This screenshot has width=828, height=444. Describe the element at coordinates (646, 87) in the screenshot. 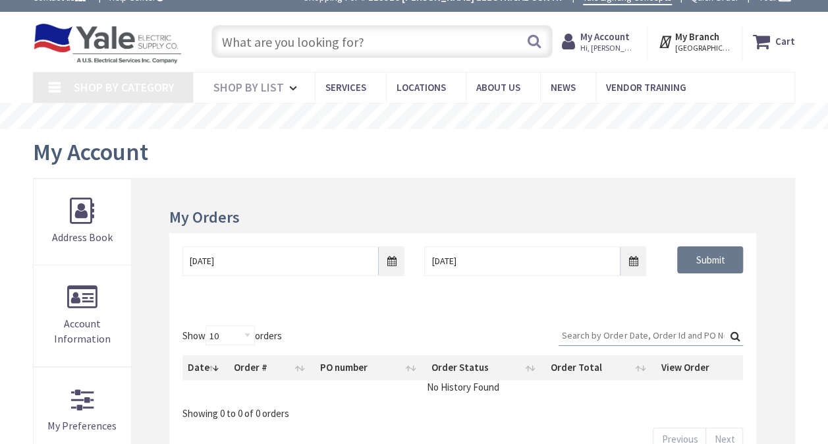

I see `span: Vendor Training` at that location.